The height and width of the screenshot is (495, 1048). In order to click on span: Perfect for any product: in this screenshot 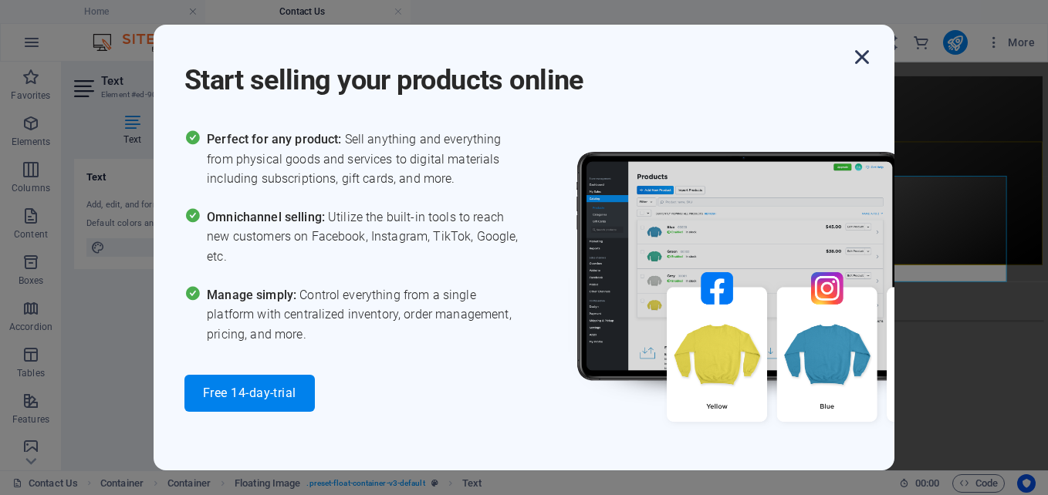, I will do `click(275, 139)`.